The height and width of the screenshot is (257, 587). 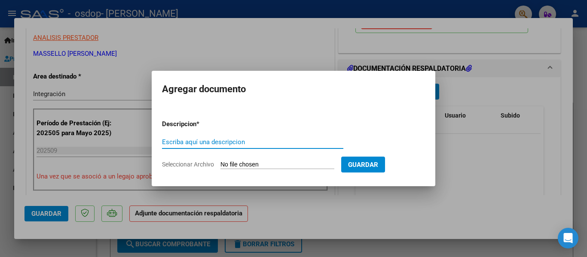 I want to click on button: Guardar, so click(x=363, y=165).